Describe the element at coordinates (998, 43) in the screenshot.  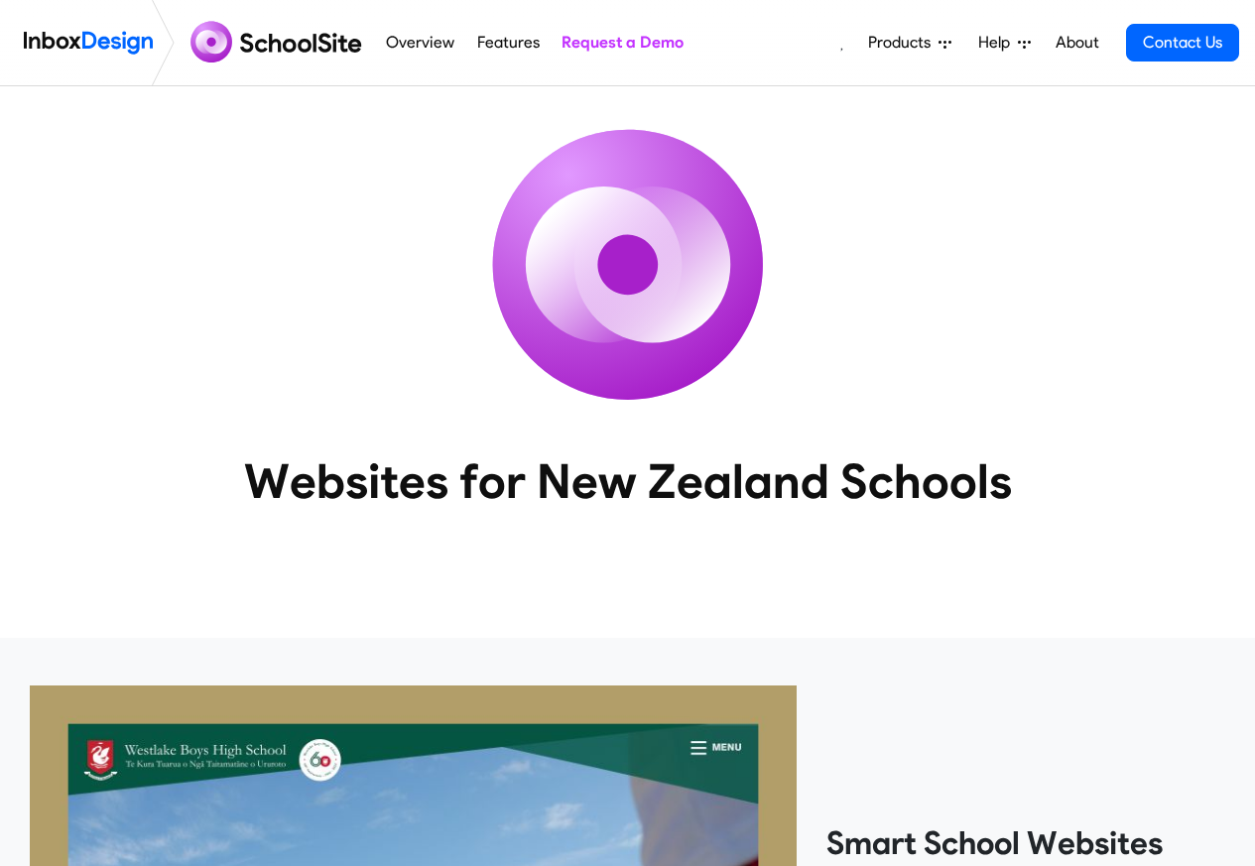
I see `span: Help` at that location.